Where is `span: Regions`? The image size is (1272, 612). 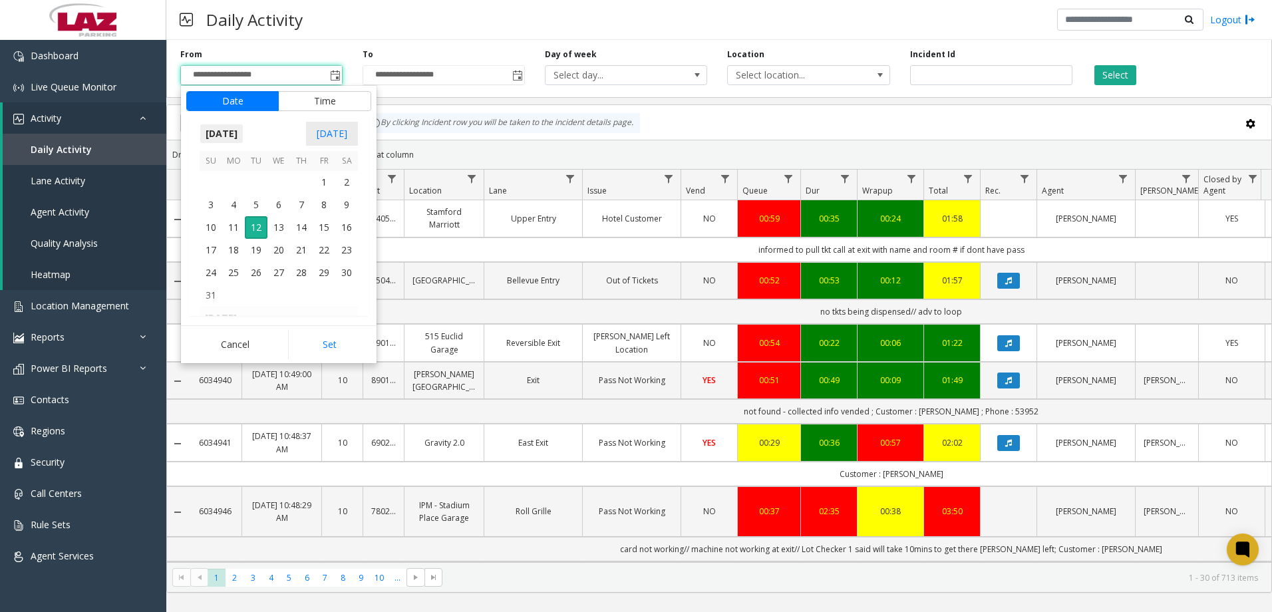
span: Regions is located at coordinates (48, 430).